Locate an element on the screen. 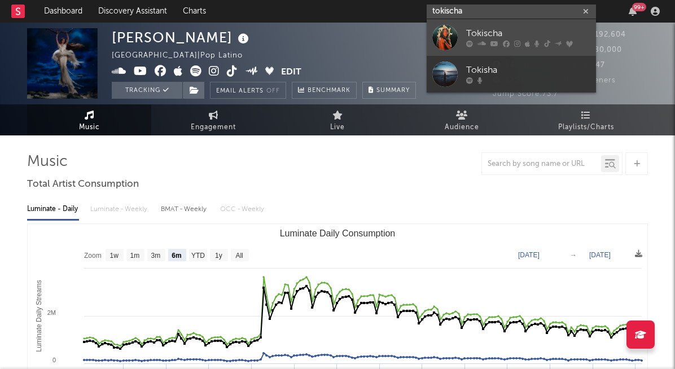 The image size is (675, 369). div: Luminate - Daily is located at coordinates (53, 209).